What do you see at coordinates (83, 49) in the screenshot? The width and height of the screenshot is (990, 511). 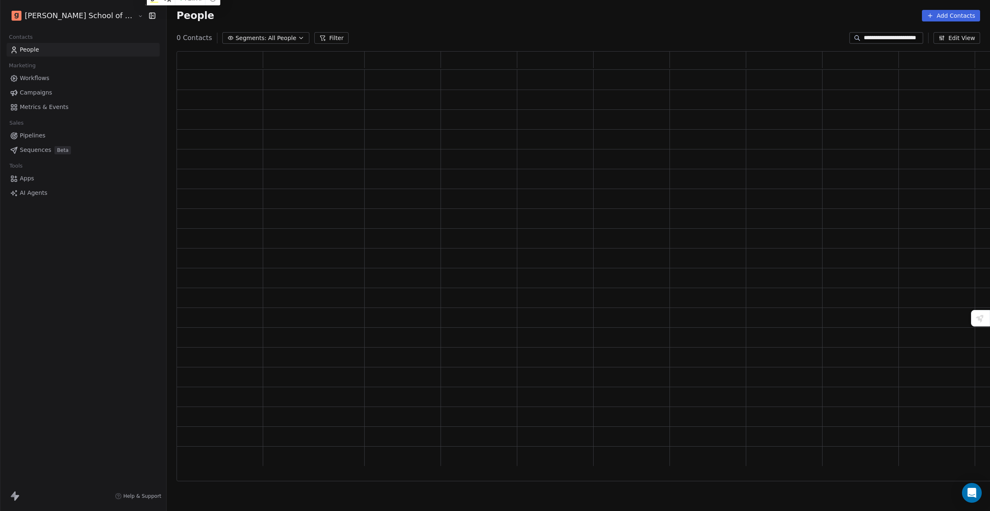 I see `a: People` at bounding box center [83, 49].